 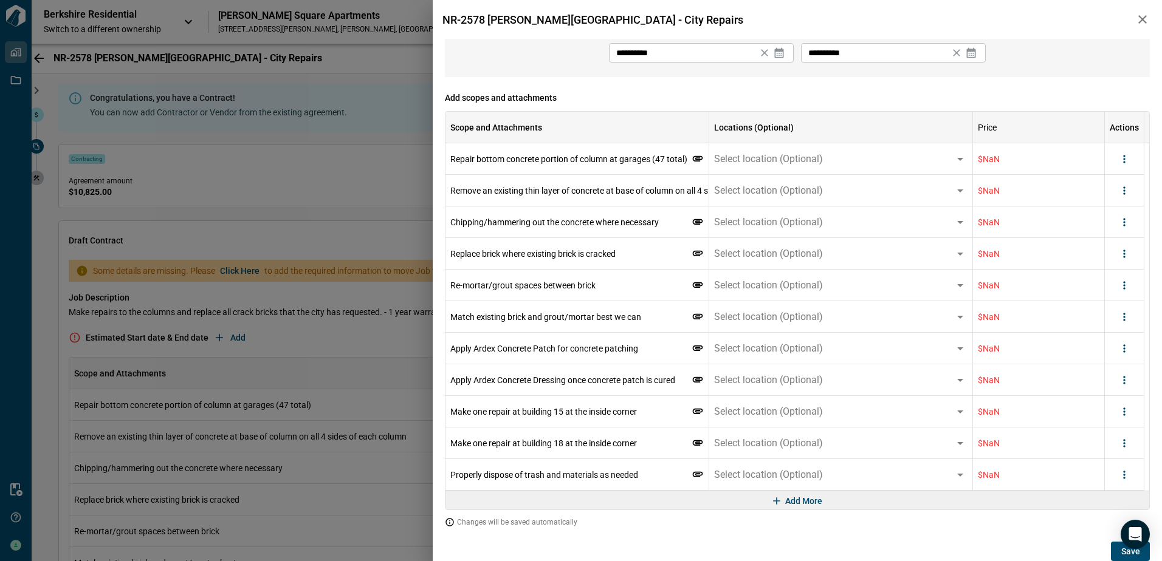 I want to click on span: Changes will be saved automatically, so click(x=517, y=522).